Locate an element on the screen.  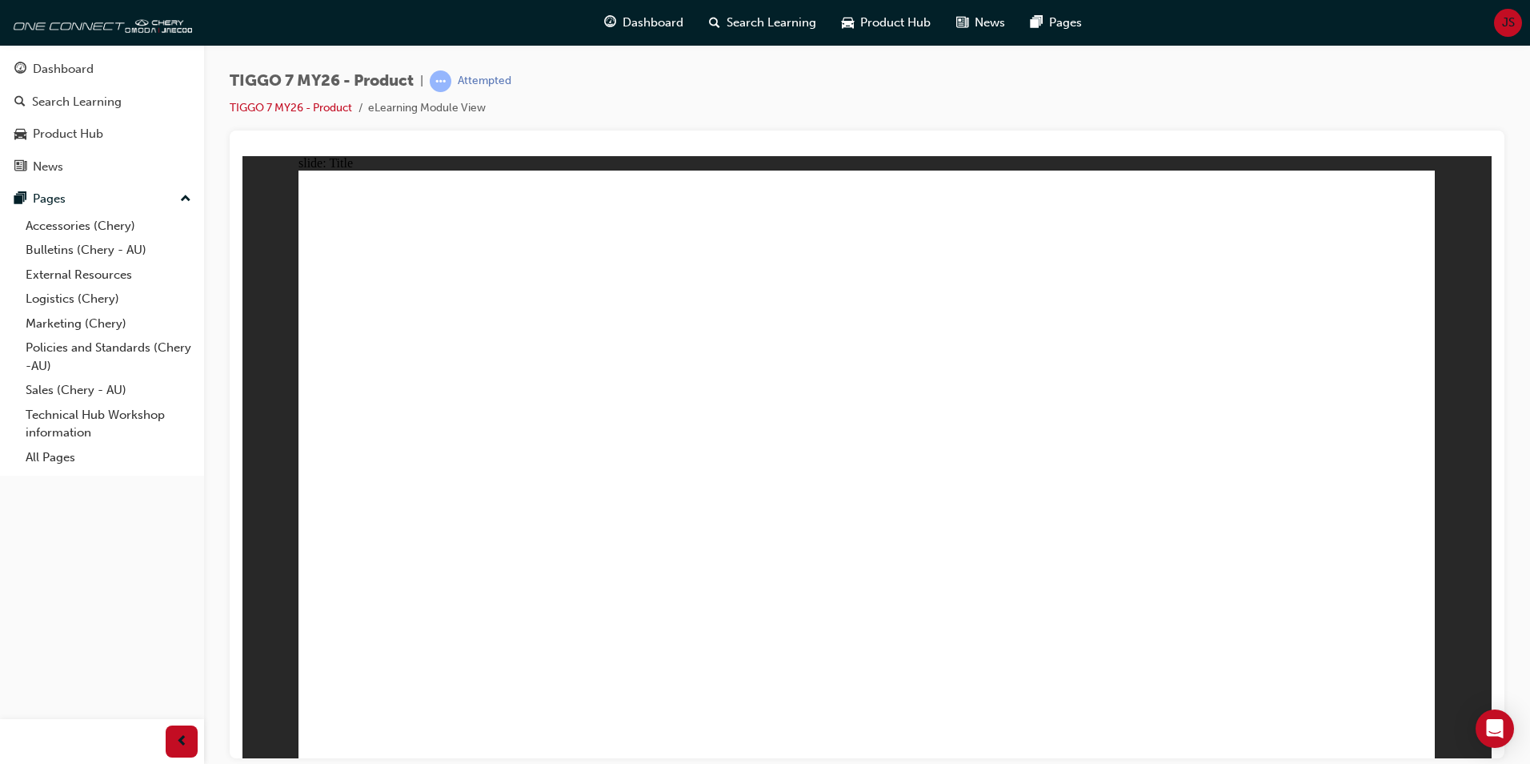
a: Technical Hub Workshop information is located at coordinates (108, 423).